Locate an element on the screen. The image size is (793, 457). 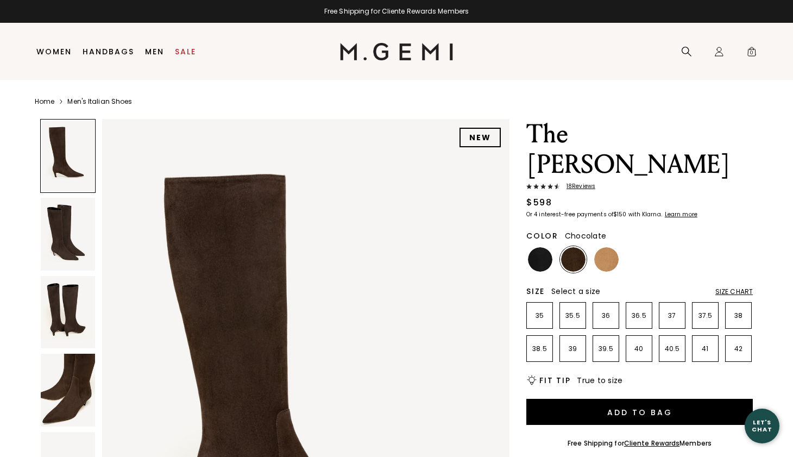
img: Black is located at coordinates (540, 259).